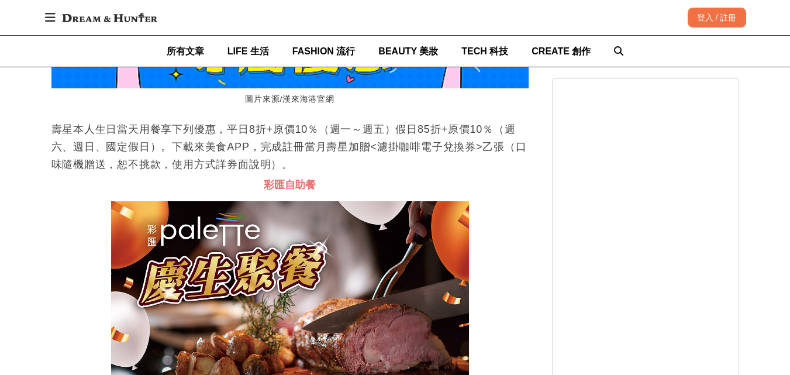 The width and height of the screenshot is (790, 375). Describe the element at coordinates (485, 51) in the screenshot. I see `span: TECH 科技` at that location.